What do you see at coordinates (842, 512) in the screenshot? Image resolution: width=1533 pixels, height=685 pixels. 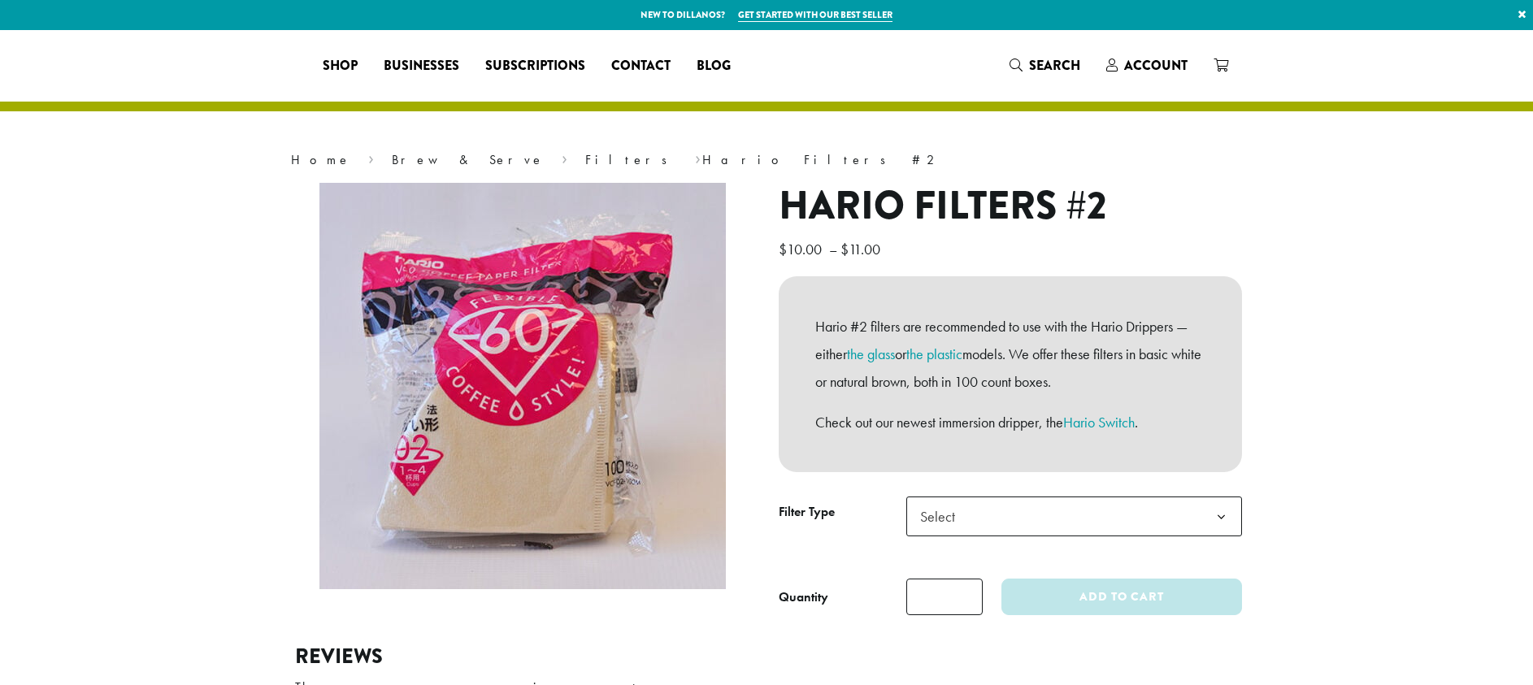 I see `label: Filter Type` at bounding box center [842, 512].